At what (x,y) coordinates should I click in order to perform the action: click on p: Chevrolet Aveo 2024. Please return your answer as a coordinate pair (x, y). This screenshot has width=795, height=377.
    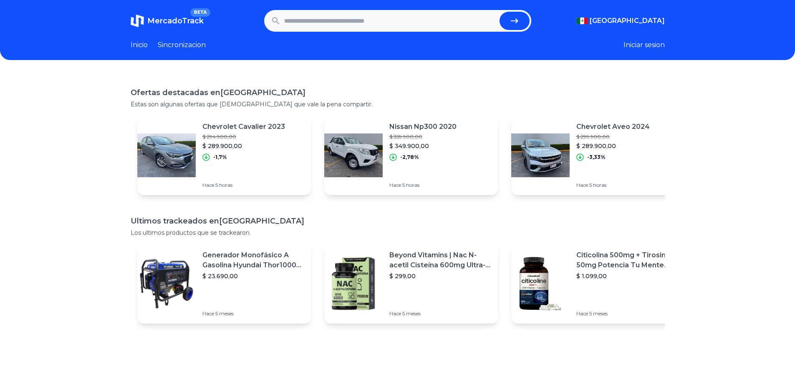
    Looking at the image, I should click on (613, 127).